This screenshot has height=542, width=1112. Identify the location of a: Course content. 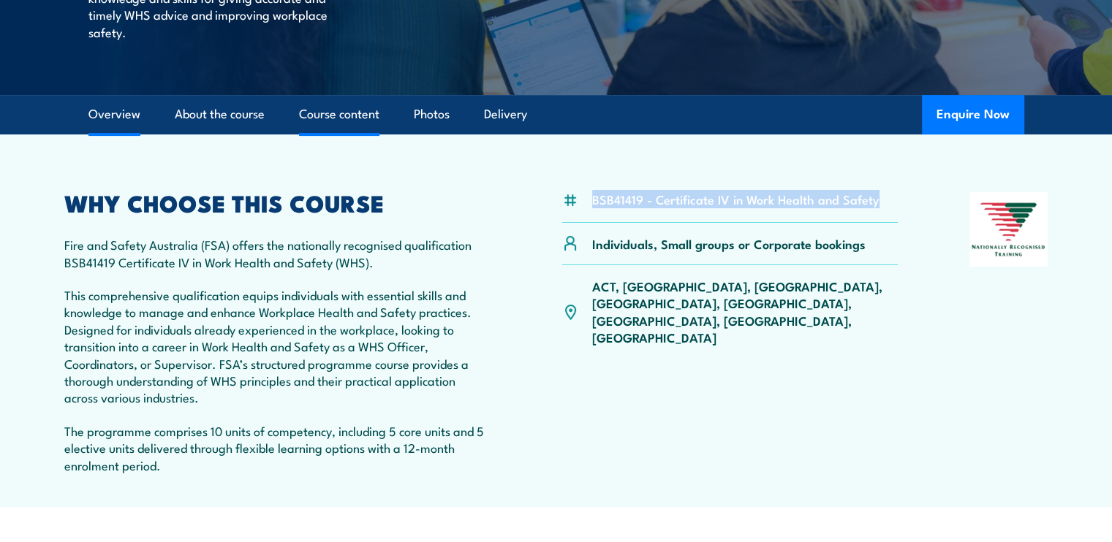
(339, 114).